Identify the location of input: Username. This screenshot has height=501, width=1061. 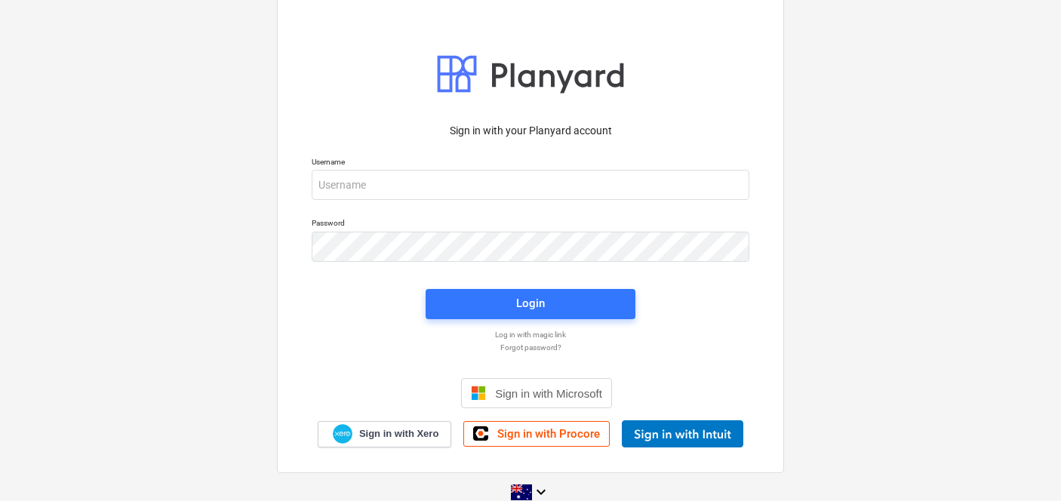
(530, 185).